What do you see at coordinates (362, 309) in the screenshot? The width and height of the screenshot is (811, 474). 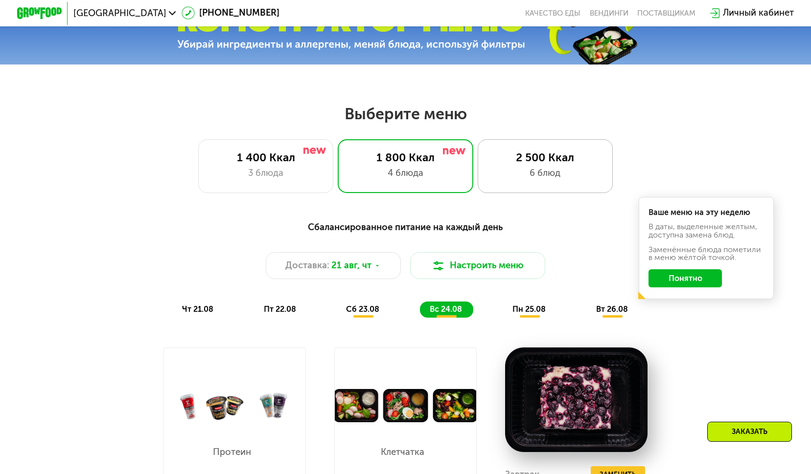 I see `span: сб 23.08` at bounding box center [362, 309].